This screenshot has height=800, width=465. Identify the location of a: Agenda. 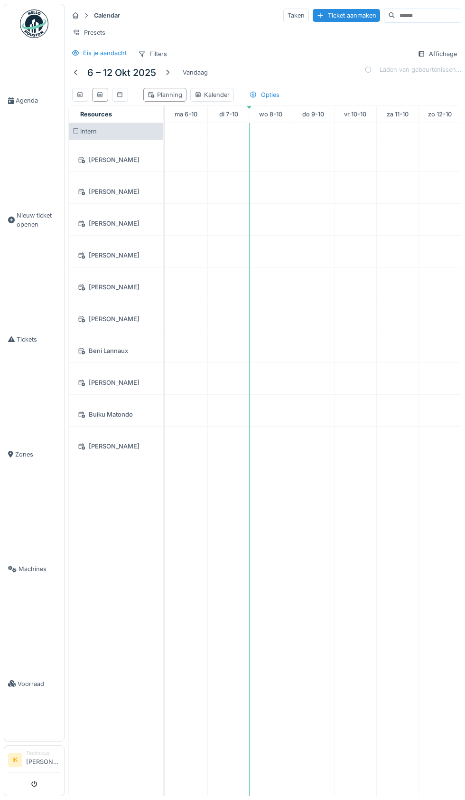
(34, 101).